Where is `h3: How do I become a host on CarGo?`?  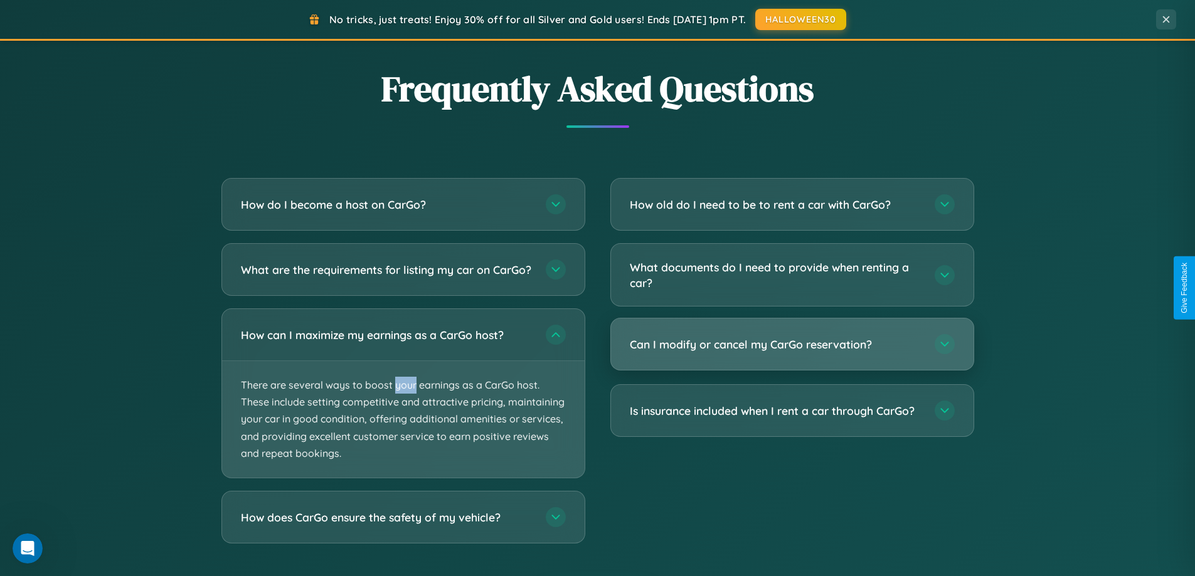 h3: How do I become a host on CarGo? is located at coordinates (387, 204).